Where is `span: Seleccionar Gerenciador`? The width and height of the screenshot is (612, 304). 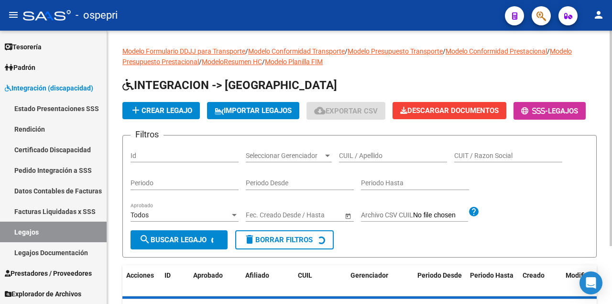
span: Seleccionar Gerenciador is located at coordinates (285, 155).